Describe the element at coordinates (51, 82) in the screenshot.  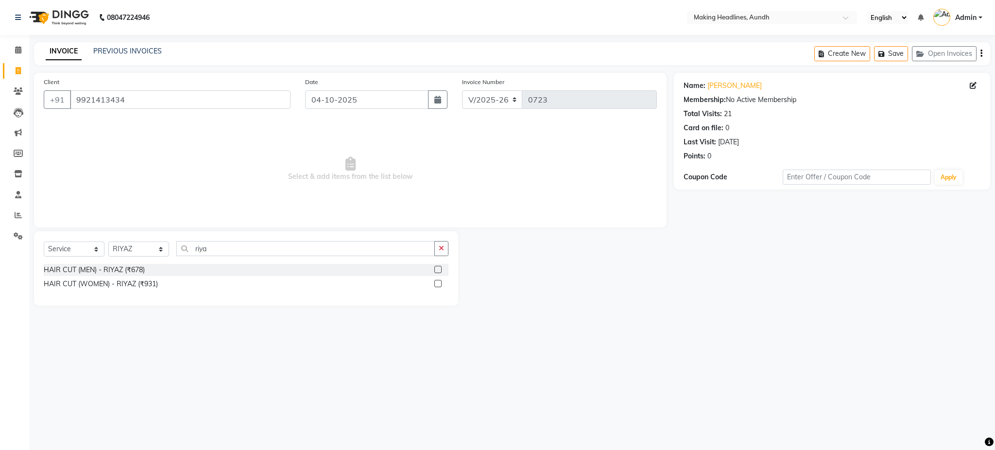
I see `label: Client` at that location.